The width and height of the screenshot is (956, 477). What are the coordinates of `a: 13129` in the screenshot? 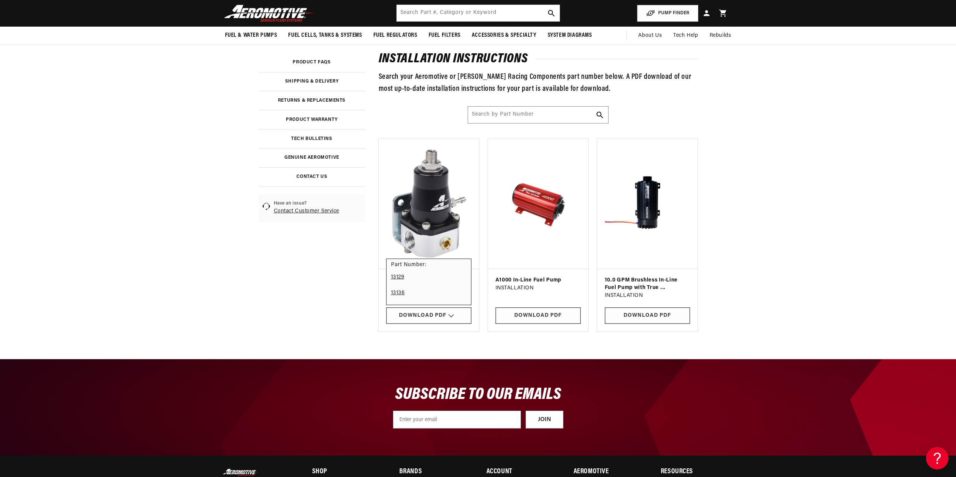 It's located at (429, 278).